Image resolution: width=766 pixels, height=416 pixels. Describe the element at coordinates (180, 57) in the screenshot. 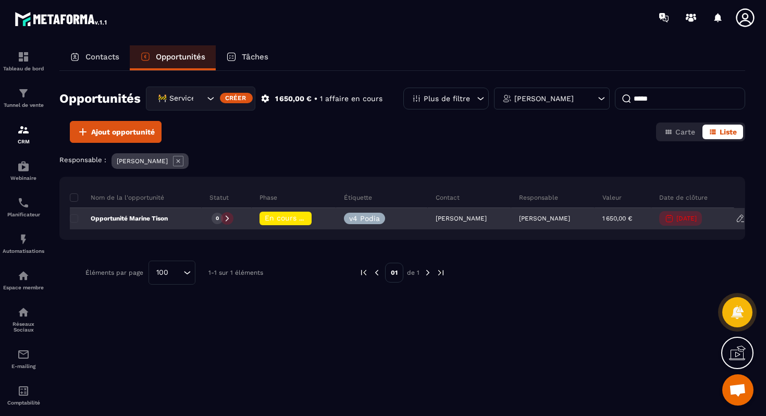

I see `p: Opportunités` at that location.